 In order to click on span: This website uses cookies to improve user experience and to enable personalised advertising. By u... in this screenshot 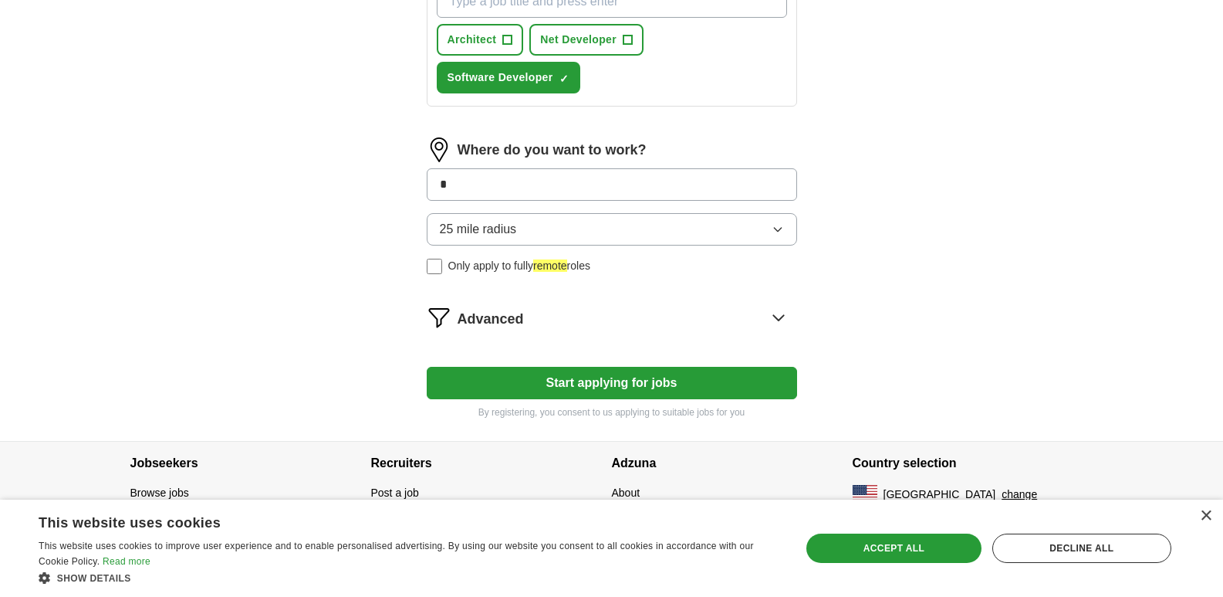, I will do `click(396, 553)`.